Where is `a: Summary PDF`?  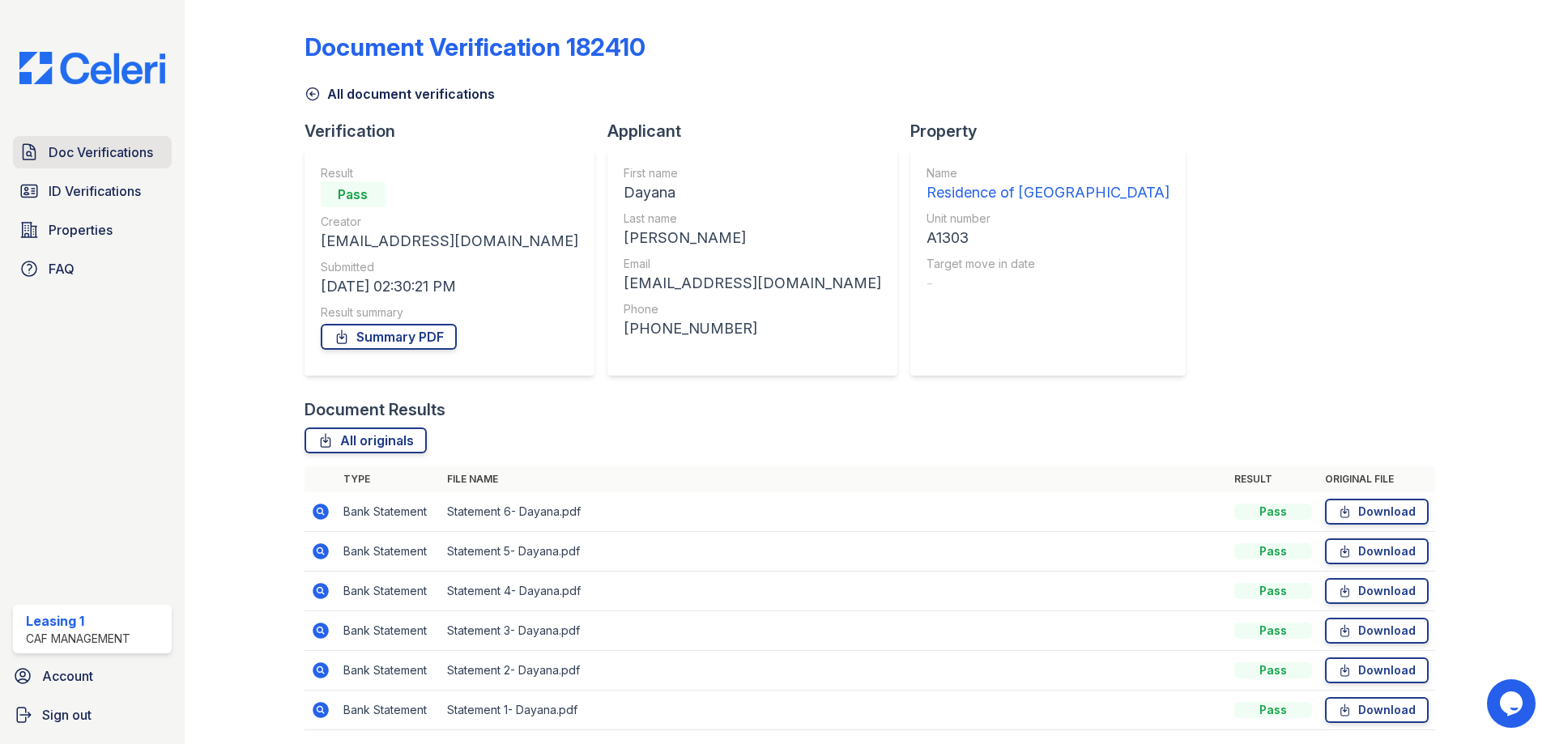
a: Summary PDF is located at coordinates (389, 337).